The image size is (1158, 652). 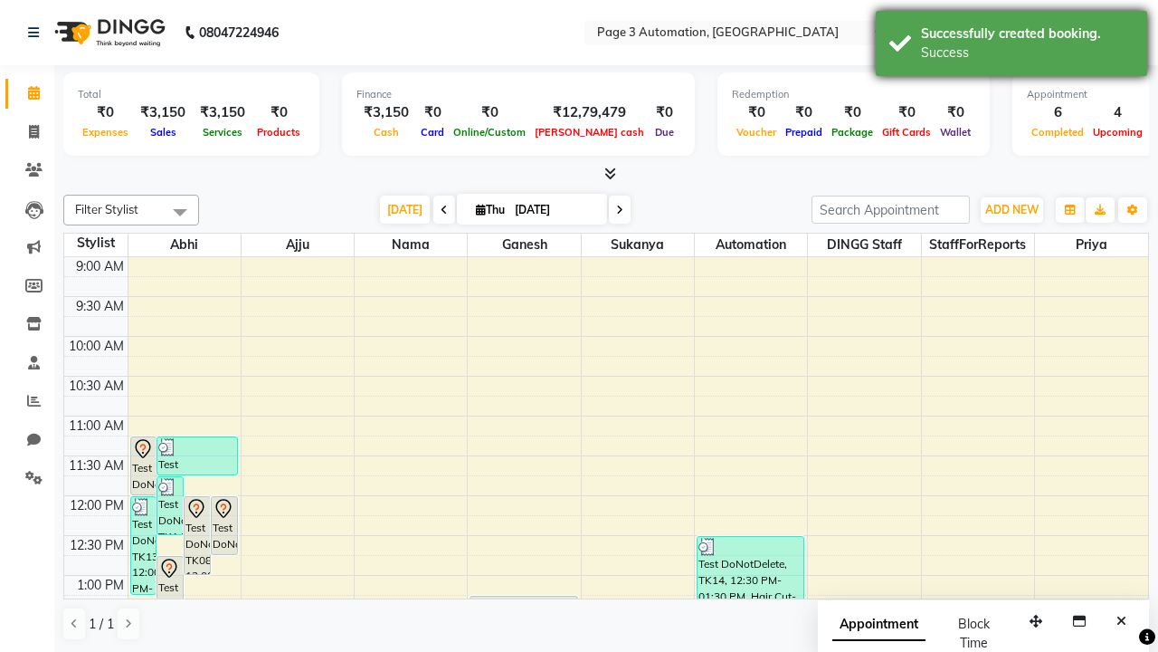 What do you see at coordinates (974, 633) in the screenshot?
I see `span: Block Time` at bounding box center [974, 633].